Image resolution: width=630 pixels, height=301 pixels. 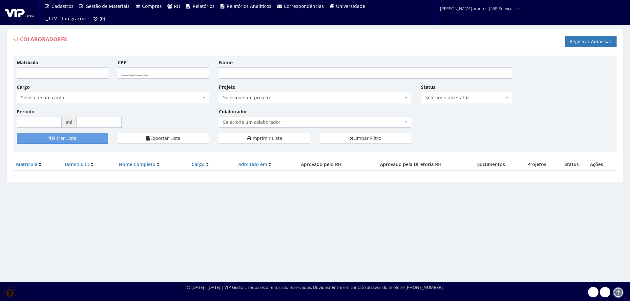 I want to click on a: Integrações, so click(x=75, y=19).